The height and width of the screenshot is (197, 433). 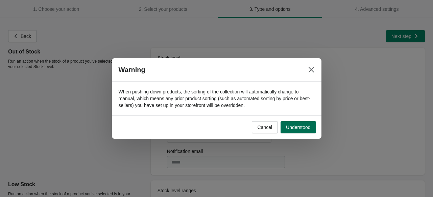 What do you see at coordinates (265, 127) in the screenshot?
I see `span: Cancel` at bounding box center [265, 127].